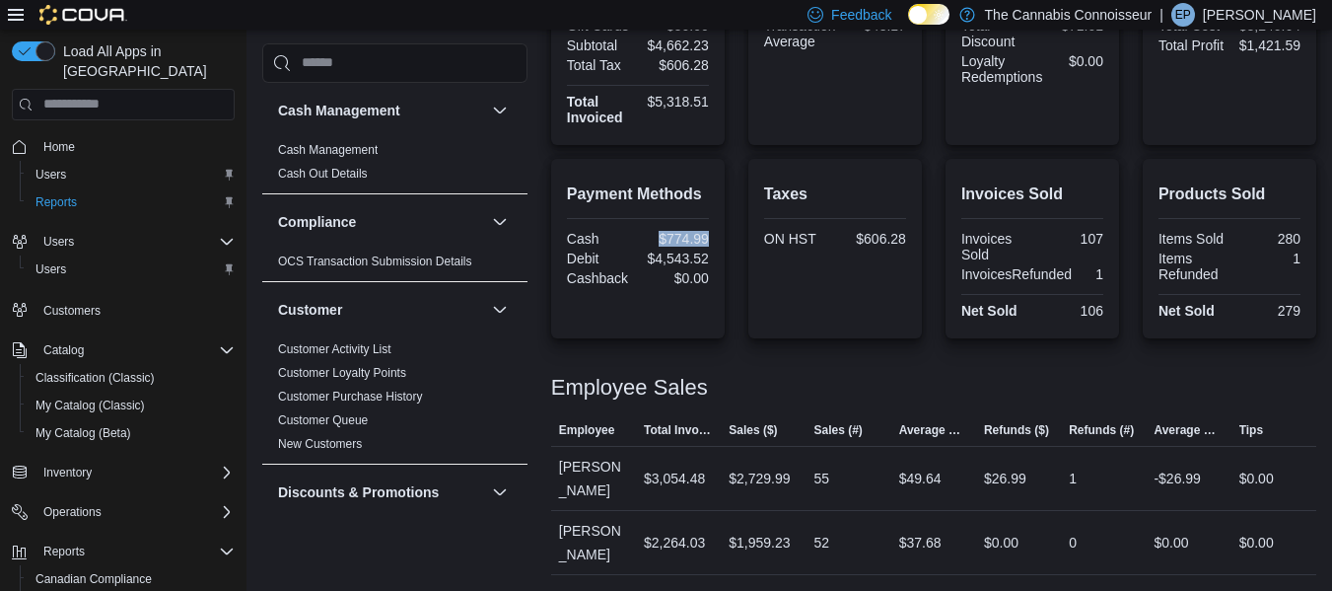 Image resolution: width=1332 pixels, height=591 pixels. What do you see at coordinates (1192, 266) in the screenshot?
I see `div: Items Refunded` at bounding box center [1192, 266].